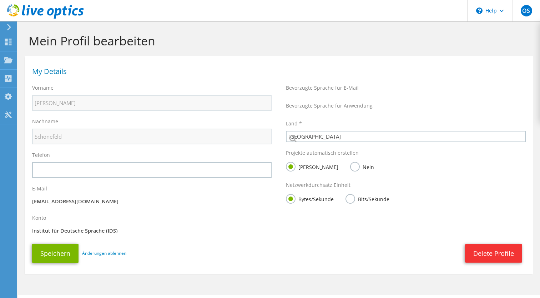  Describe the element at coordinates (322, 153) in the screenshot. I see `label: Projekte automatisch erstellen` at that location.